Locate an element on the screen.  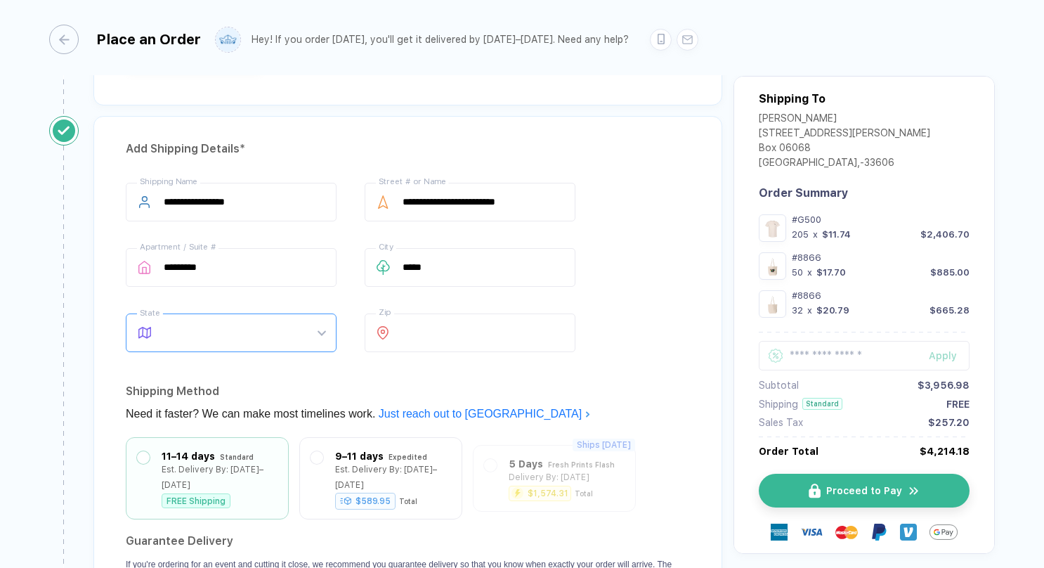
div: $11.74 is located at coordinates (836, 234).